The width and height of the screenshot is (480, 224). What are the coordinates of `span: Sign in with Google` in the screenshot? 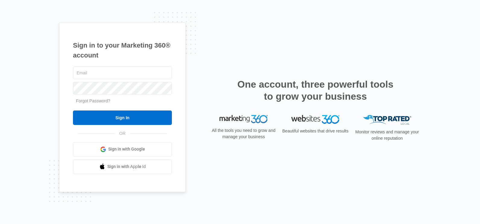 It's located at (127, 149).